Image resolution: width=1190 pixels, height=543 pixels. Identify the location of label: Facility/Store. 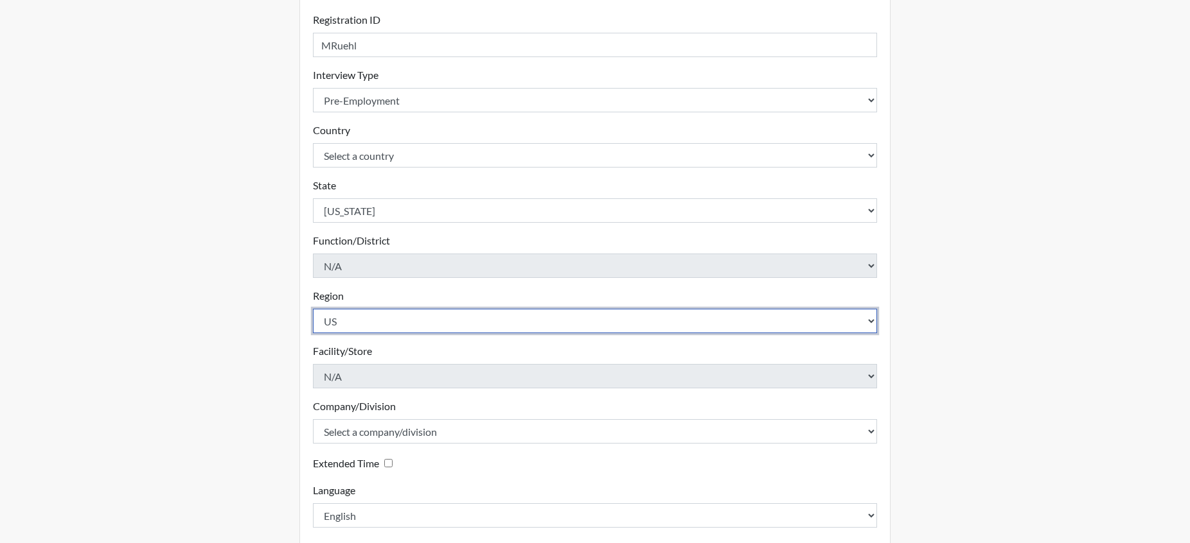
(342, 351).